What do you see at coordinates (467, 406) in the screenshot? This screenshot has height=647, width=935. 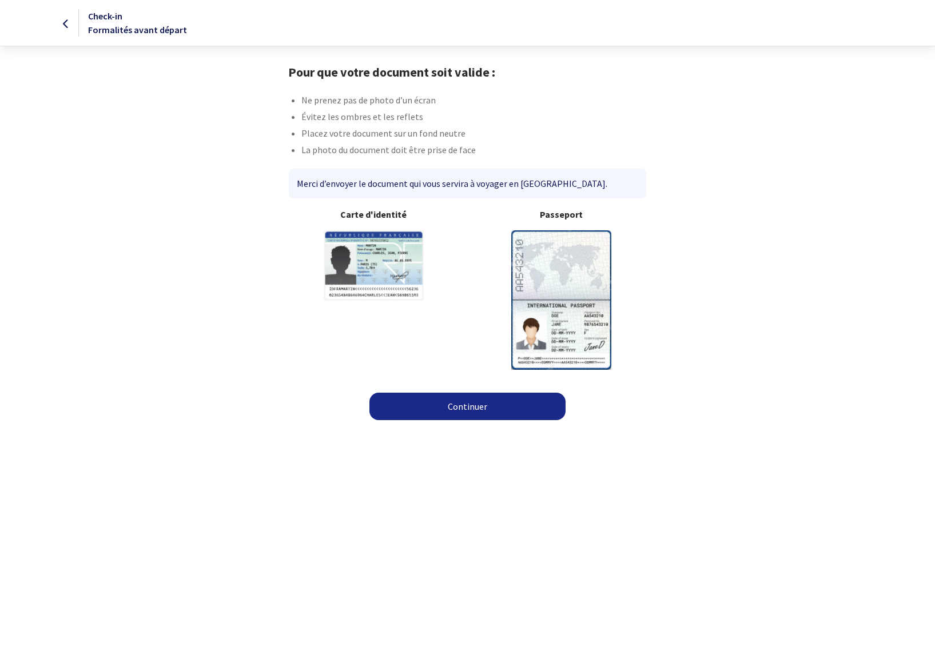 I see `a: Continuer` at bounding box center [467, 406].